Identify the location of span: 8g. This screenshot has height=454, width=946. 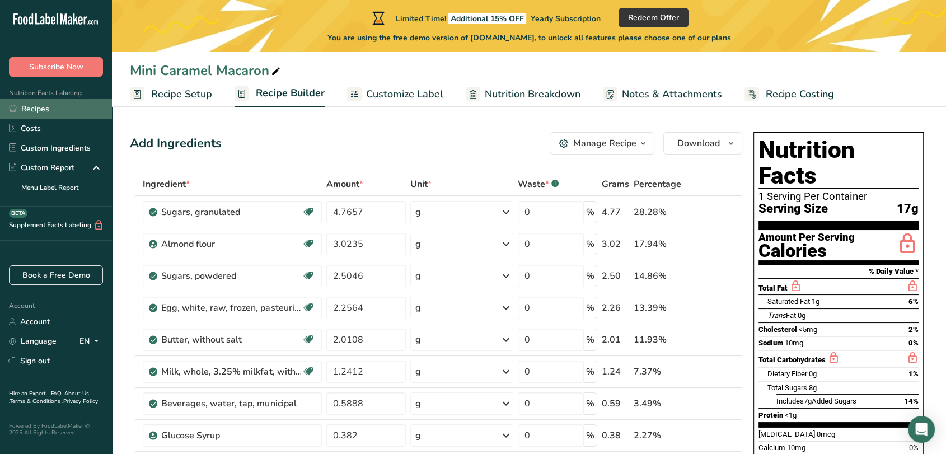
(813, 388).